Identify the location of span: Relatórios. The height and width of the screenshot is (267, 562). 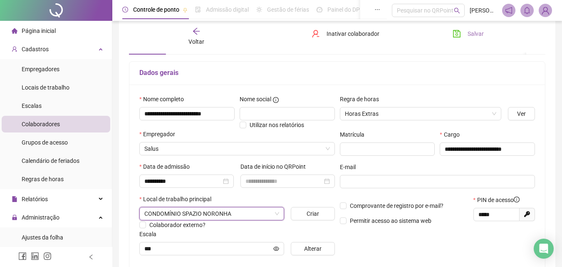
(35, 199).